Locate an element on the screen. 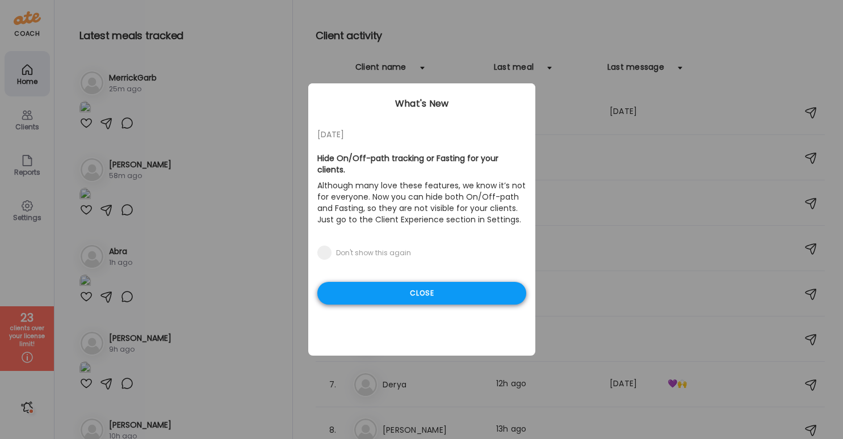 This screenshot has height=439, width=843. div: Don't show this again is located at coordinates (373, 253).